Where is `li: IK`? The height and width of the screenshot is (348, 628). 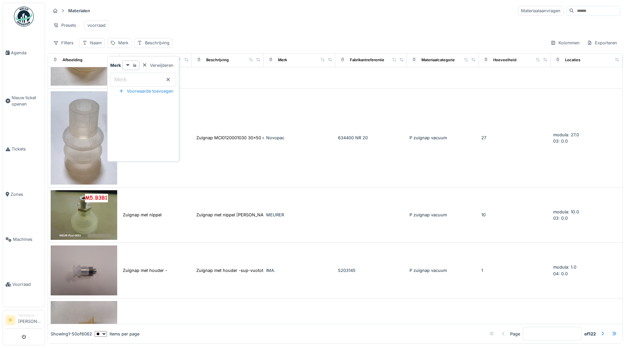 li: IK is located at coordinates (11, 320).